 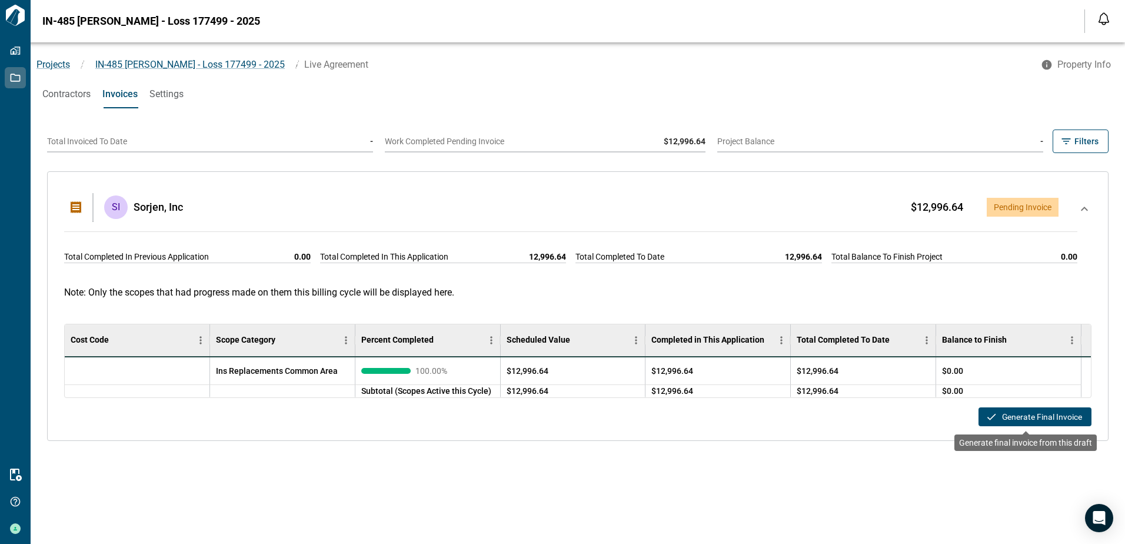 I want to click on div: SISorjen, Inc $12,996.64Pending InvoiceTotal Completed In Previous Application0.00Total Completed..., so click(x=578, y=228).